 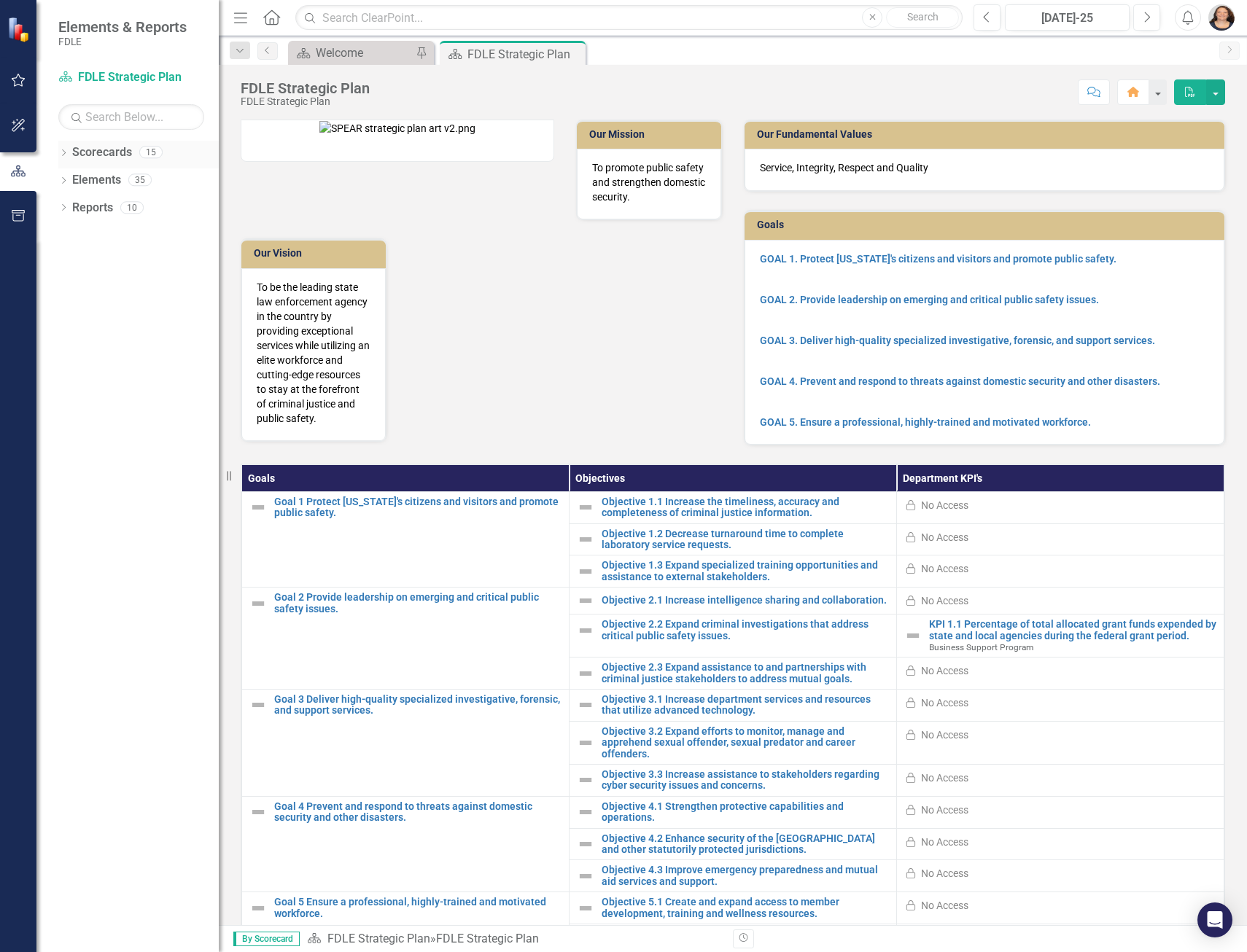 What do you see at coordinates (266, 938) in the screenshot?
I see `span: By Scorecard` at bounding box center [266, 938].